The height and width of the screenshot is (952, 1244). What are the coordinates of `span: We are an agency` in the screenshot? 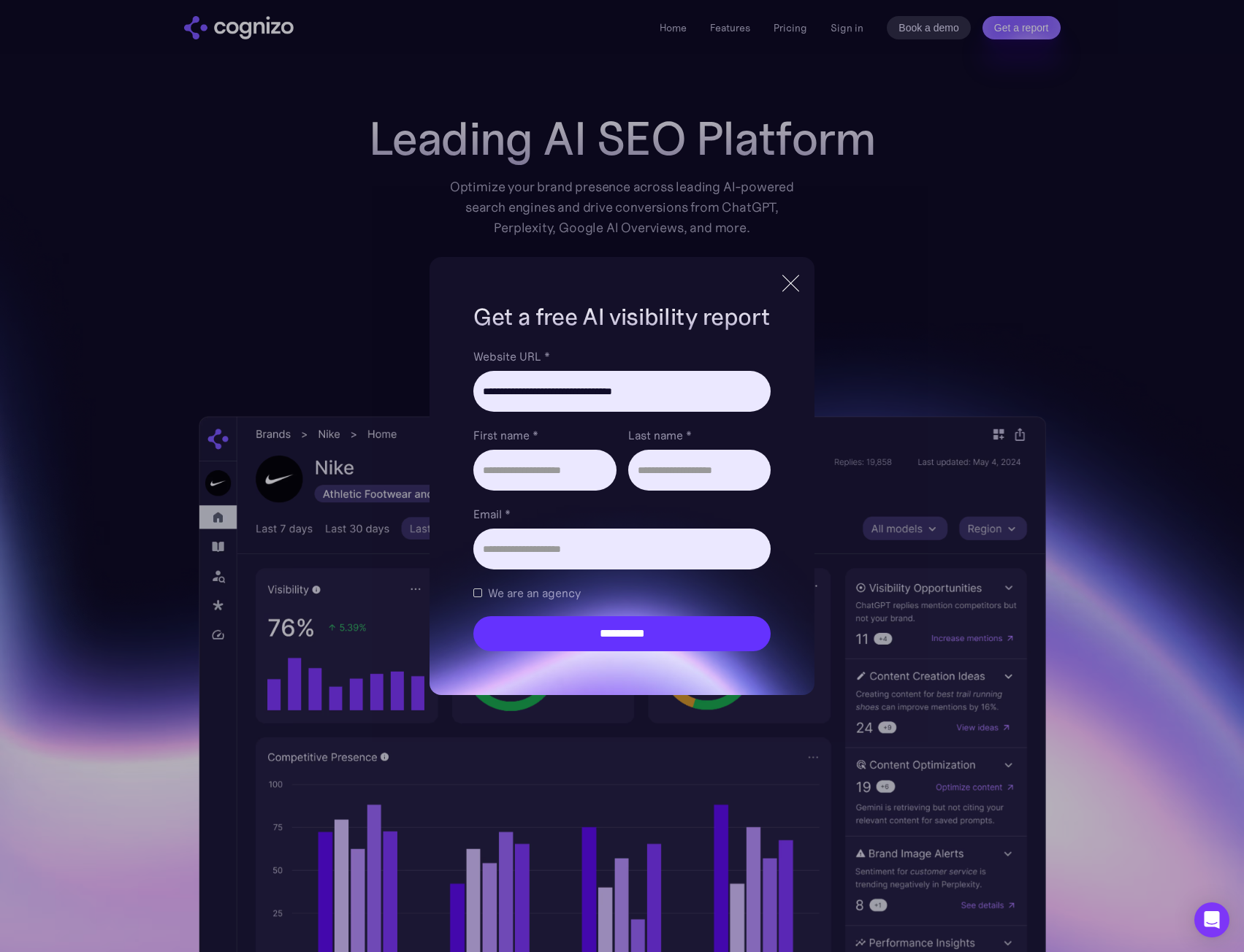 It's located at (534, 593).